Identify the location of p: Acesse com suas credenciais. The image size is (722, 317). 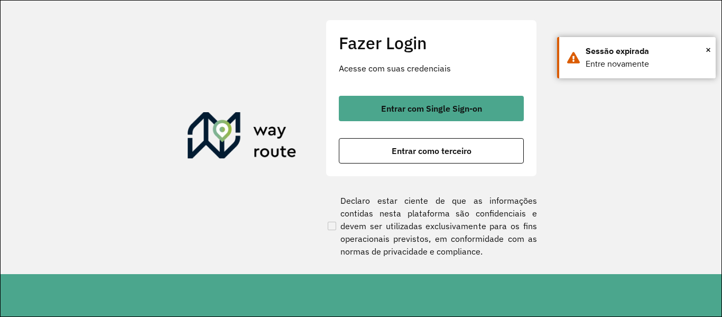
(431, 68).